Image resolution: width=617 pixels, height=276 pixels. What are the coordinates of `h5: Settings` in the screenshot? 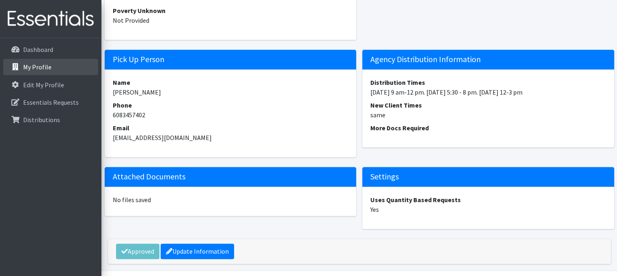 It's located at (488, 177).